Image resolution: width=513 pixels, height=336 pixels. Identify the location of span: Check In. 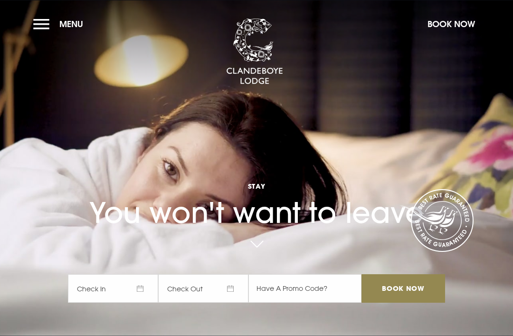
(113, 288).